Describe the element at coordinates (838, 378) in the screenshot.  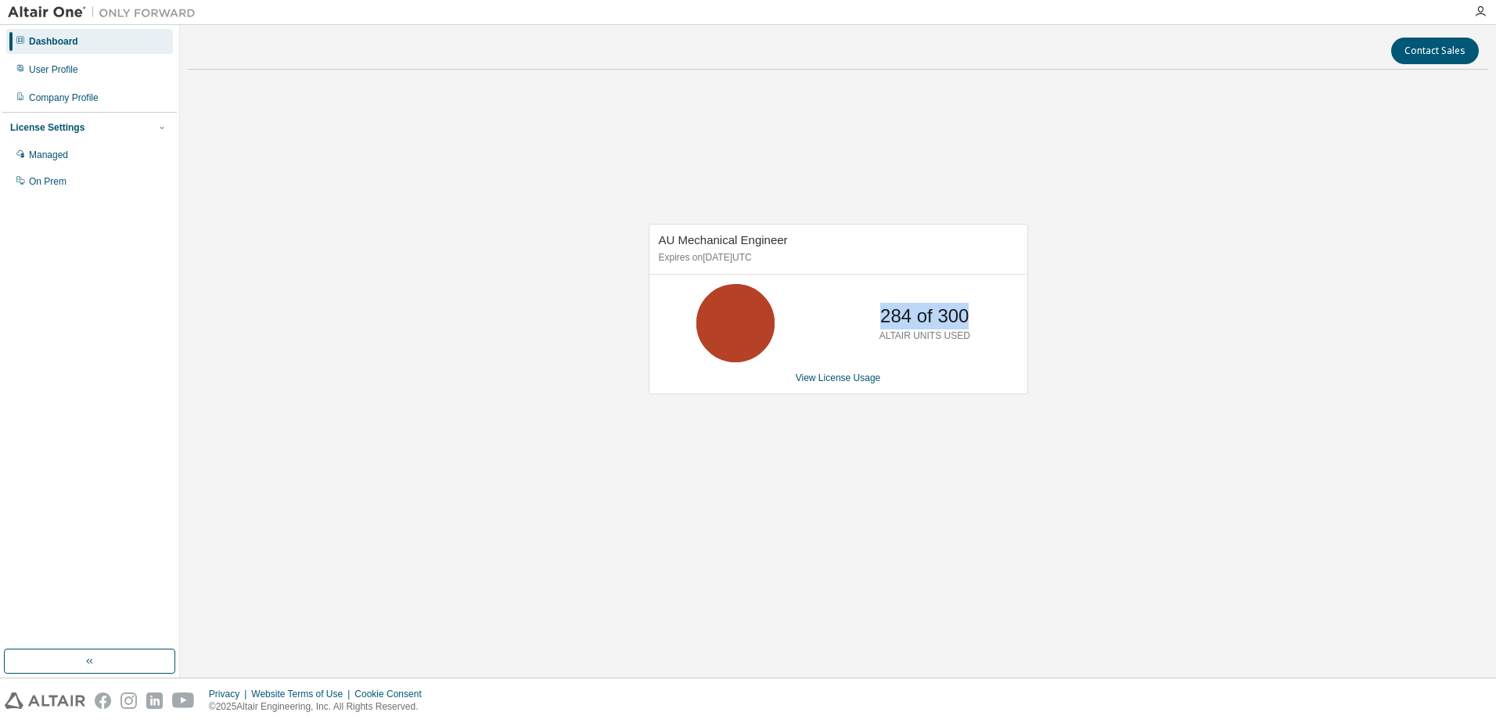
I see `a: View License Usage` at that location.